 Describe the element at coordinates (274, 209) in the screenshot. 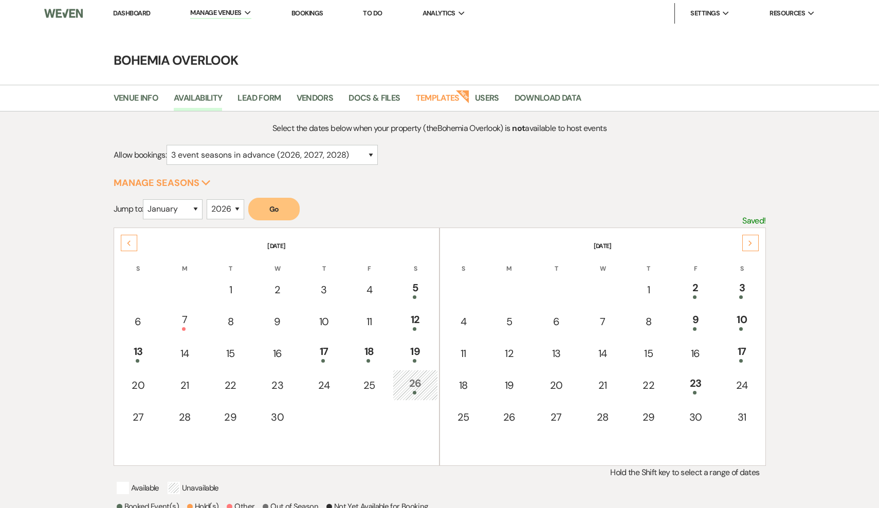

I see `button: Go` at that location.